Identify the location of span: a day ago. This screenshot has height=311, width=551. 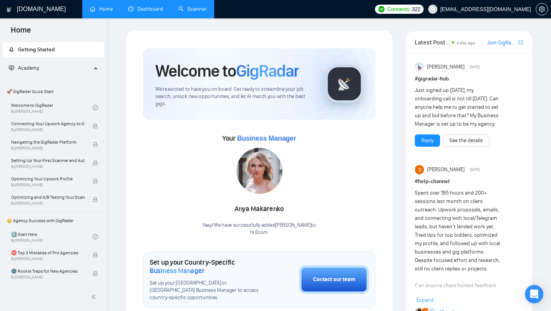
(465, 43).